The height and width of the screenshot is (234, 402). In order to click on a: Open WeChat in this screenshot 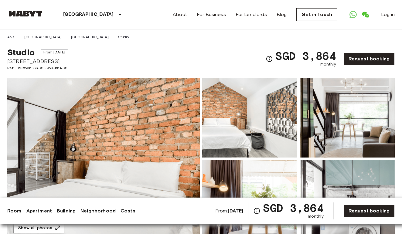, I will do `click(366, 15)`.